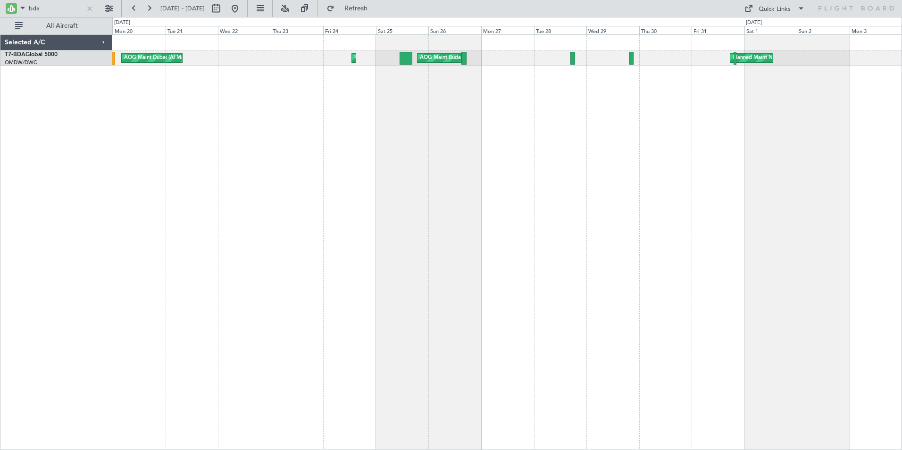 Image resolution: width=902 pixels, height=450 pixels. Describe the element at coordinates (455, 30) in the screenshot. I see `div: Sun 26` at that location.